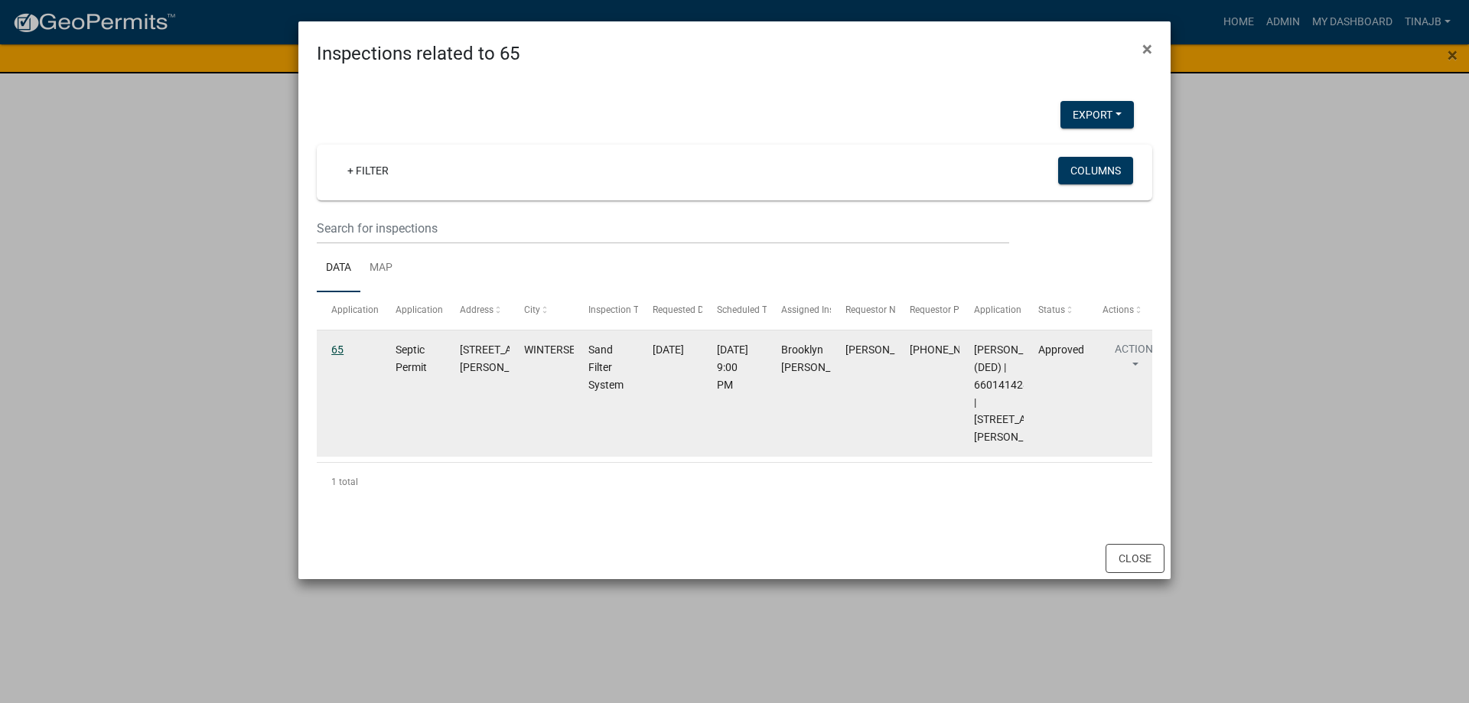 The height and width of the screenshot is (703, 1469). Describe the element at coordinates (880, 310) in the screenshot. I see `span: Requestor Name` at that location.